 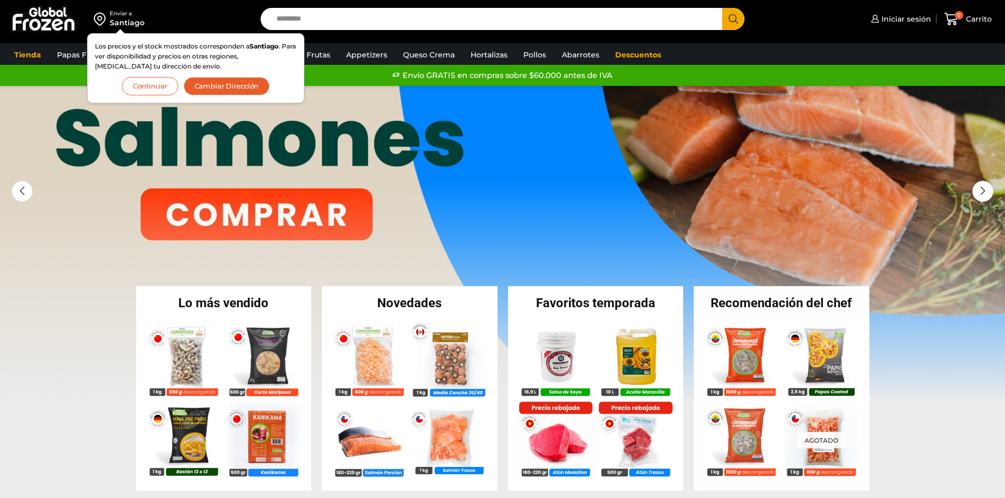 I want to click on h2: Recomendación del chef, so click(x=781, y=303).